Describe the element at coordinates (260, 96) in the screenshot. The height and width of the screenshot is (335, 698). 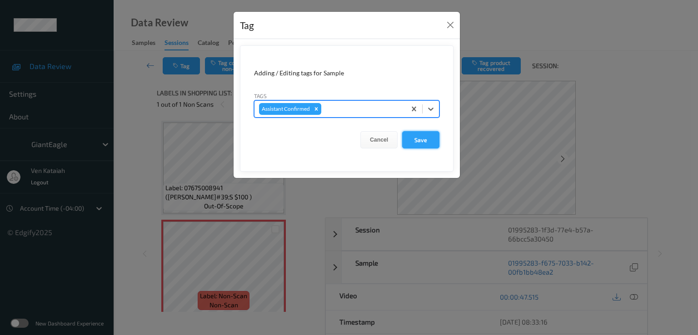
I see `label: Tags` at that location.